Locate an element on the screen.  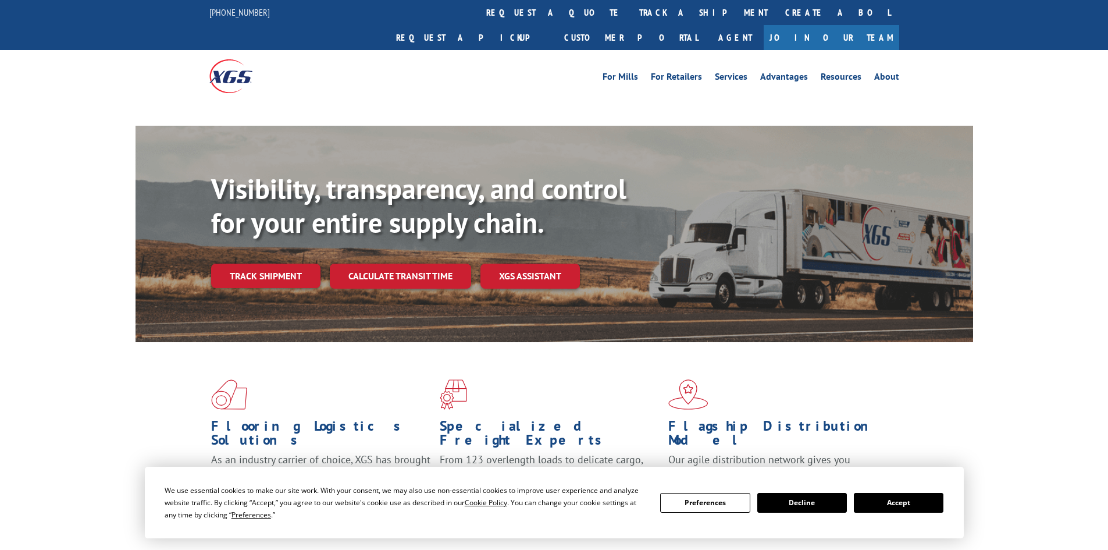
span: As an industry carrier of choice, XGS has brought innovation and dedication to flooring logistics... is located at coordinates (321, 473).